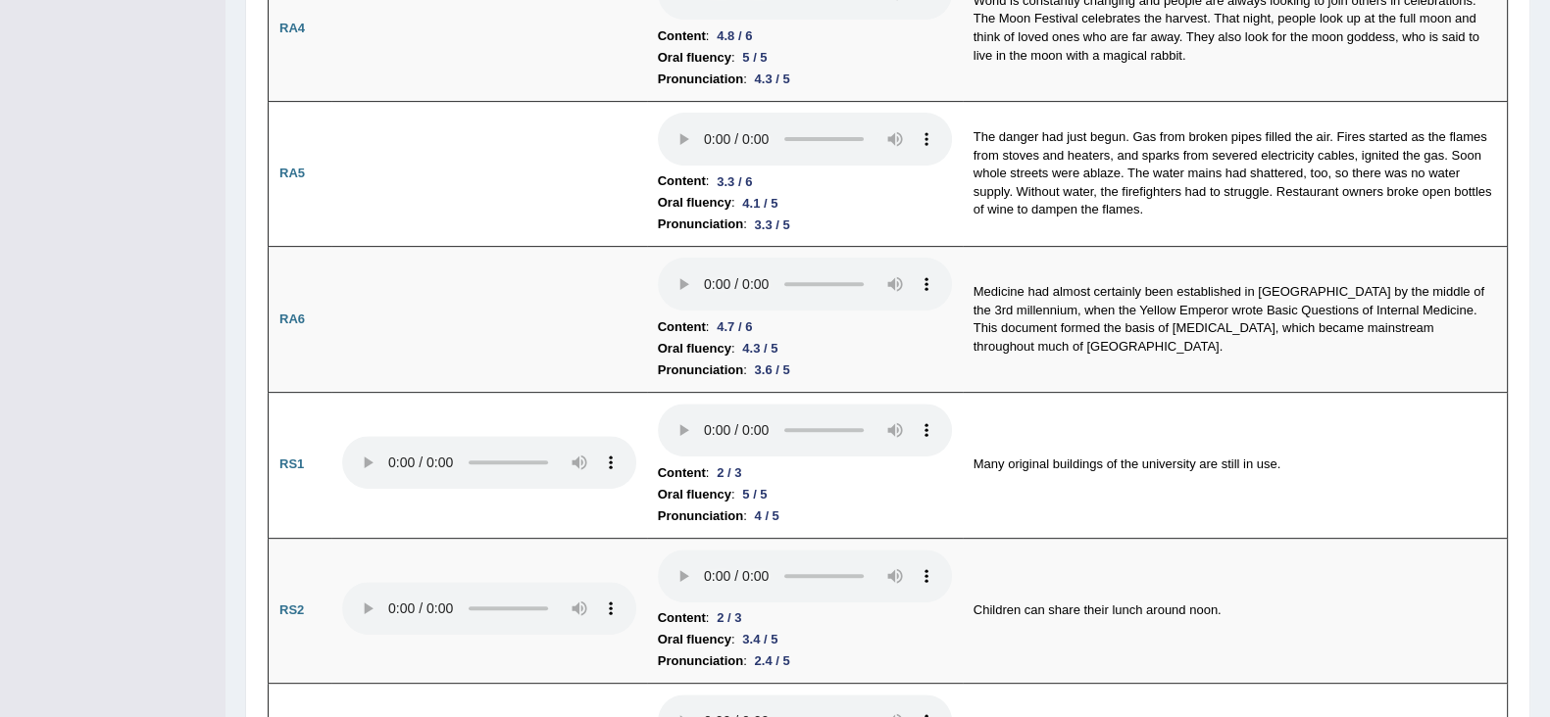 This screenshot has width=1550, height=717. I want to click on div: 3.4 / 5, so click(760, 639).